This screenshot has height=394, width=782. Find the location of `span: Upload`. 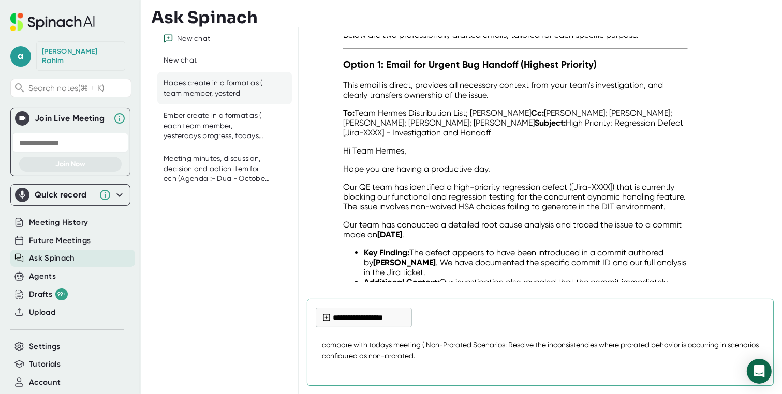

span: Upload is located at coordinates (42, 312).